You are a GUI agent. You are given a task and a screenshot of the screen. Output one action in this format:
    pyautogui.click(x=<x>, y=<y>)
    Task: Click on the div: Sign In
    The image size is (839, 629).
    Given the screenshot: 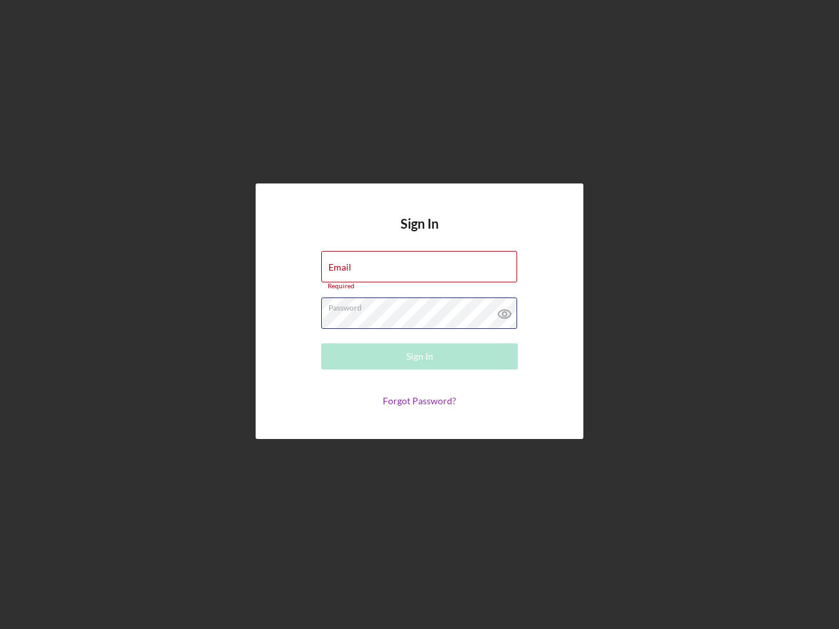 What is the action you would take?
    pyautogui.click(x=420, y=357)
    